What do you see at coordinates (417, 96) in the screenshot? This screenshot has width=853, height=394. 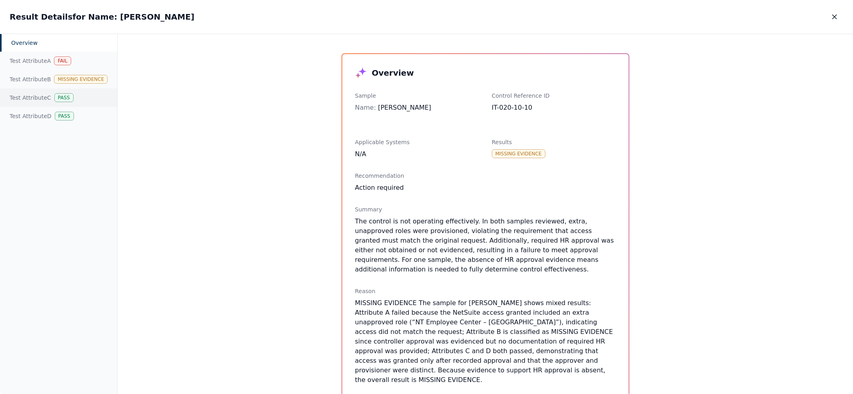 I see `div: Sample` at bounding box center [417, 96].